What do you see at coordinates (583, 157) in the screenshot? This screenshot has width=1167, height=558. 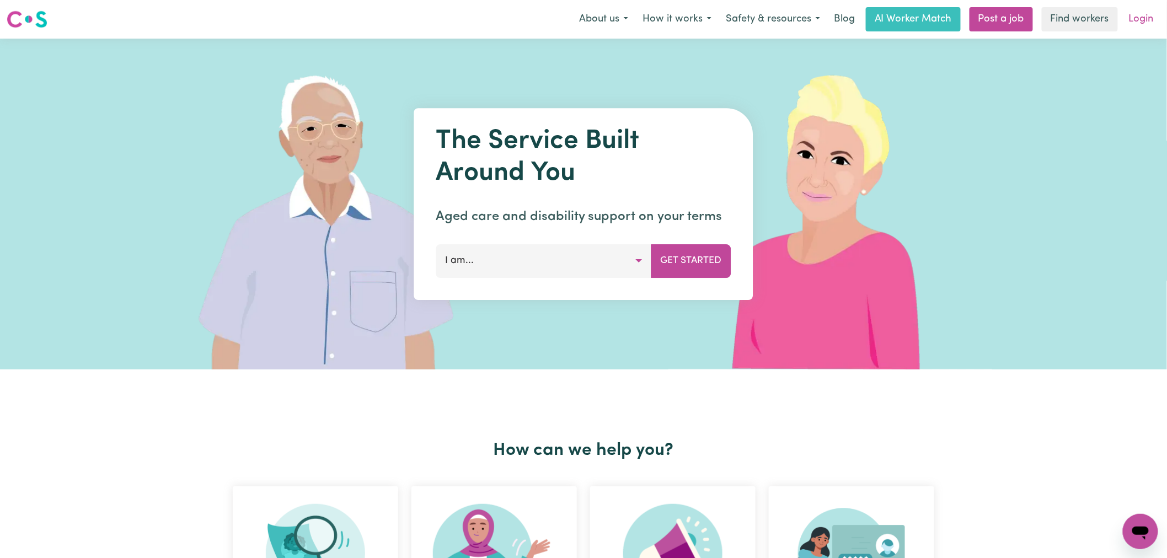 I see `h1: The Service Built Around You` at bounding box center [583, 157].